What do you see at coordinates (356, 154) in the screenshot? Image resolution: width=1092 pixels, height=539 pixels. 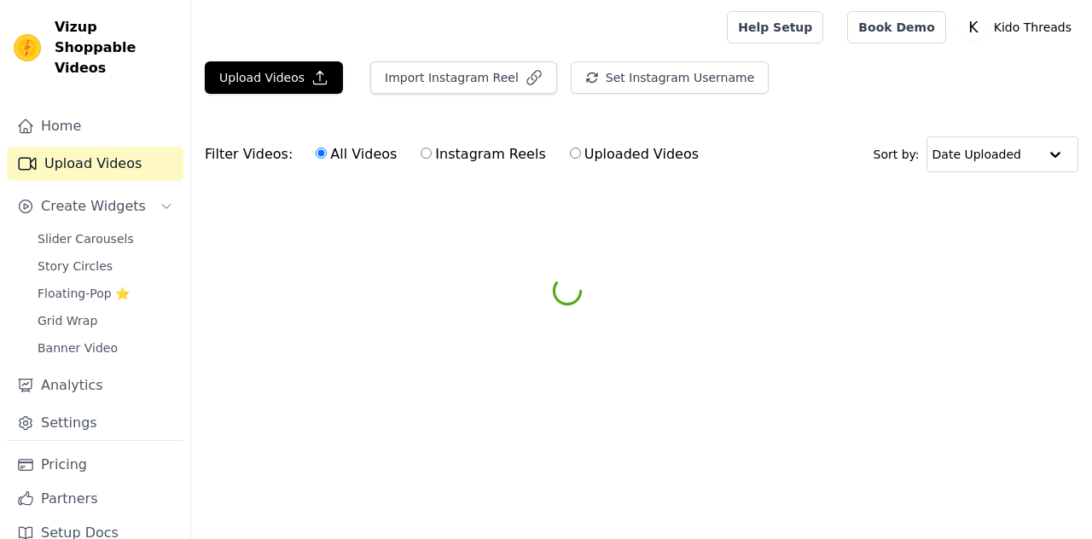 I see `label: All Videos` at bounding box center [356, 154].